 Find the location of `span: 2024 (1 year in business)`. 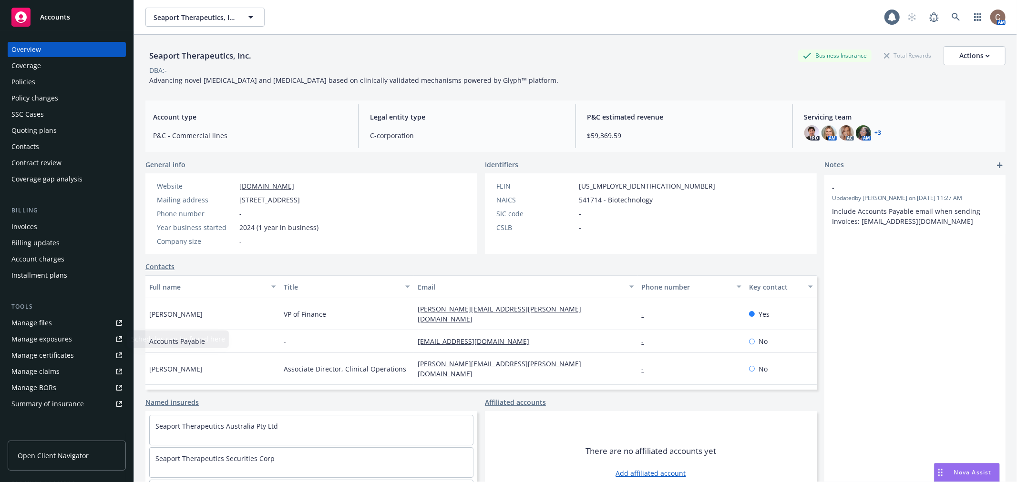

span: 2024 (1 year in business) is located at coordinates (279, 227).